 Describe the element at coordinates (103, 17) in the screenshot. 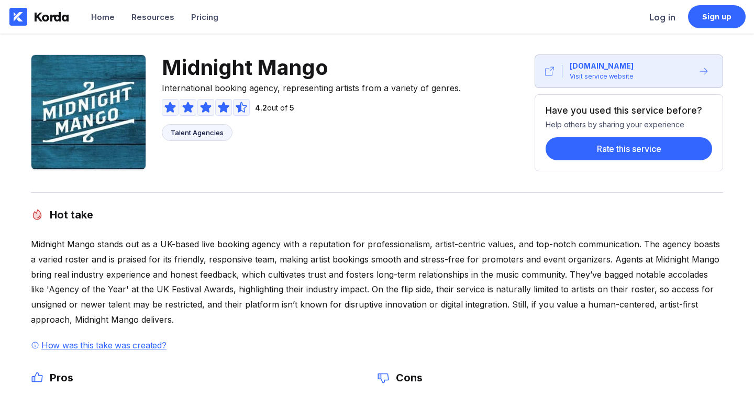

I see `div: Home` at that location.